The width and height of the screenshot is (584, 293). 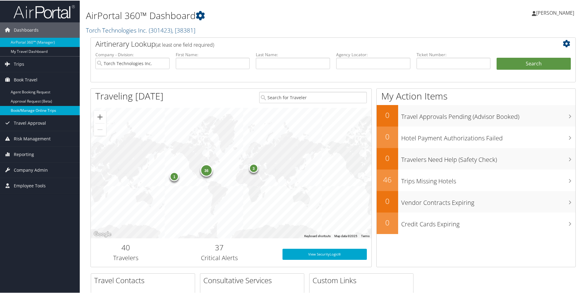 What do you see at coordinates (213, 54) in the screenshot?
I see `label: First Name:` at bounding box center [213, 54].